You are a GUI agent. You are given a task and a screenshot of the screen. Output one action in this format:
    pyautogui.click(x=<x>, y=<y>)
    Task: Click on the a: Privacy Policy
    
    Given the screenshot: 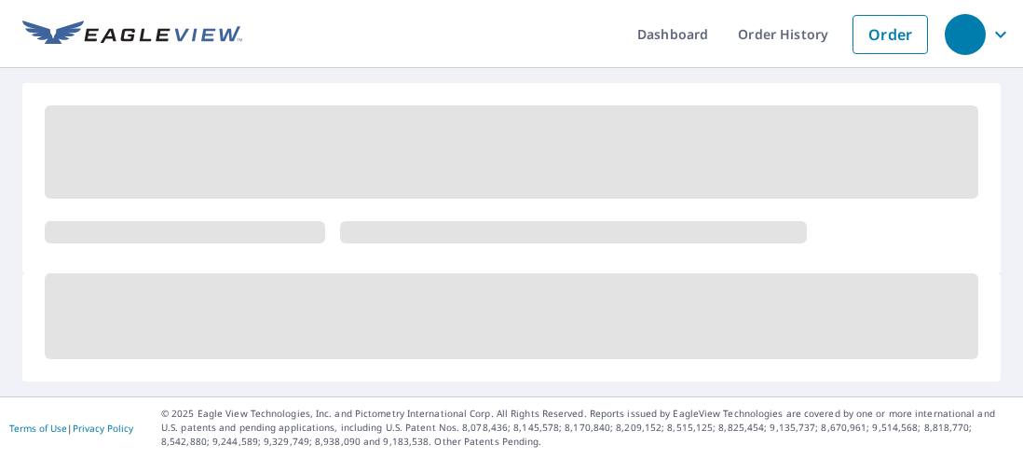 What is the action you would take?
    pyautogui.click(x=102, y=428)
    